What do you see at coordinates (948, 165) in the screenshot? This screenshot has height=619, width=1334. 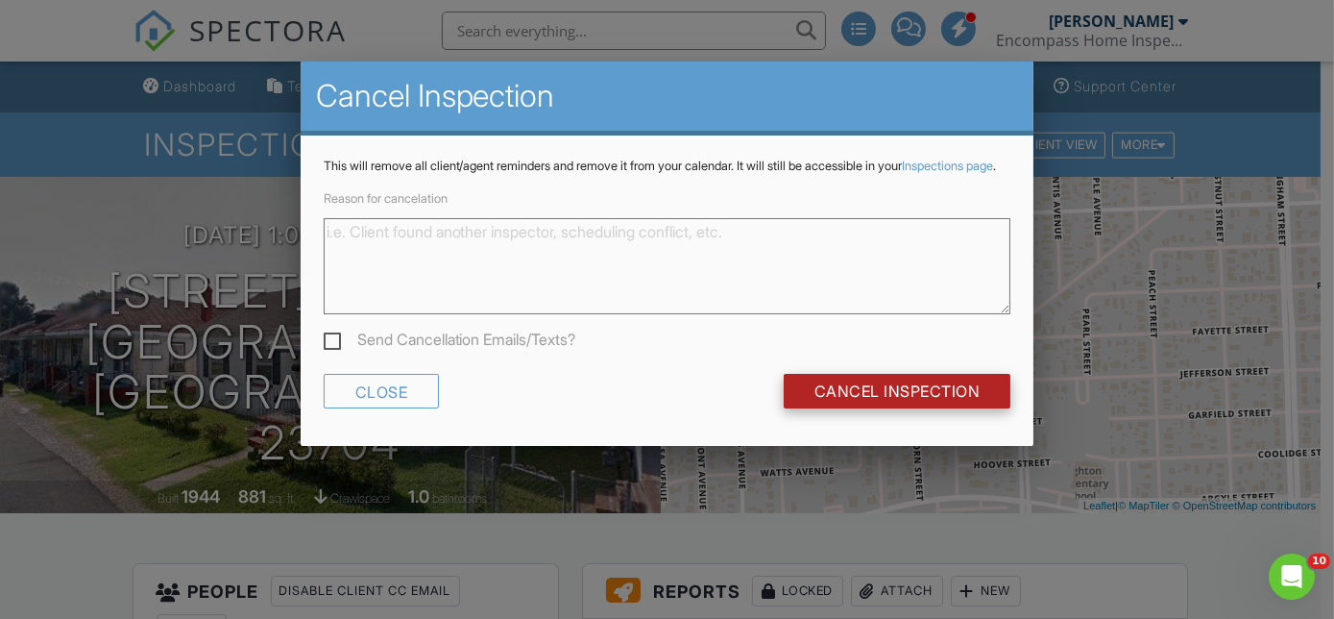 I see `a: Inspections page` at bounding box center [948, 165].